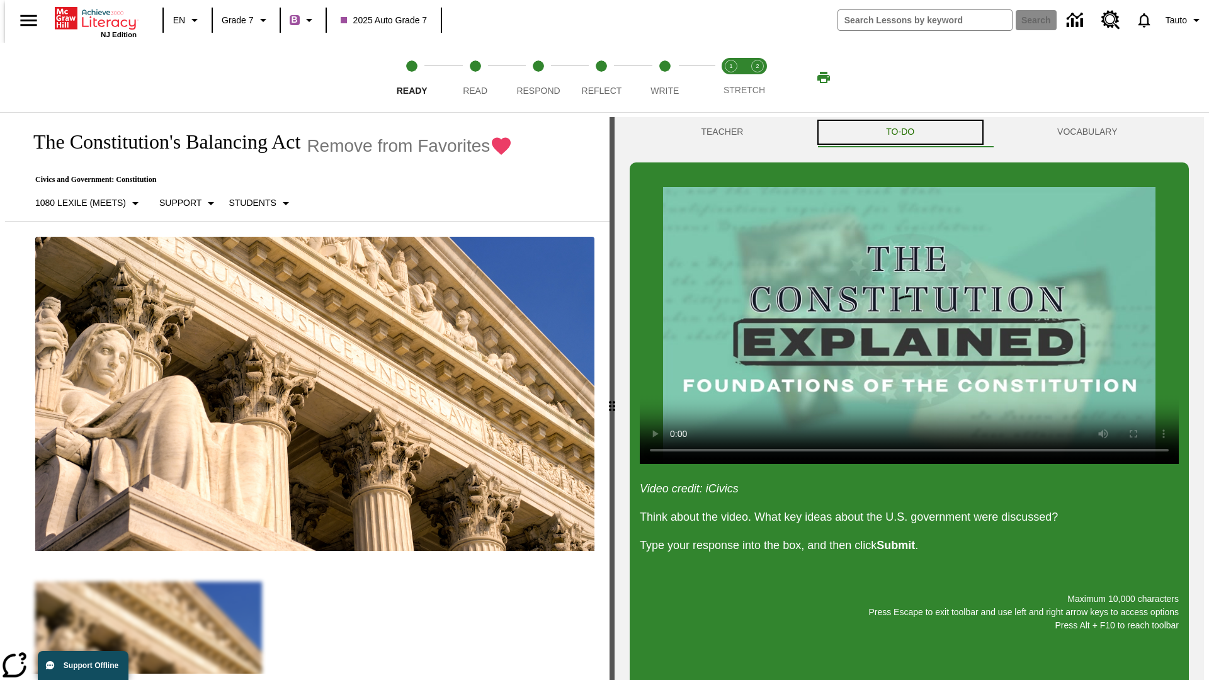 The height and width of the screenshot is (680, 1209). I want to click on p: Support, so click(180, 203).